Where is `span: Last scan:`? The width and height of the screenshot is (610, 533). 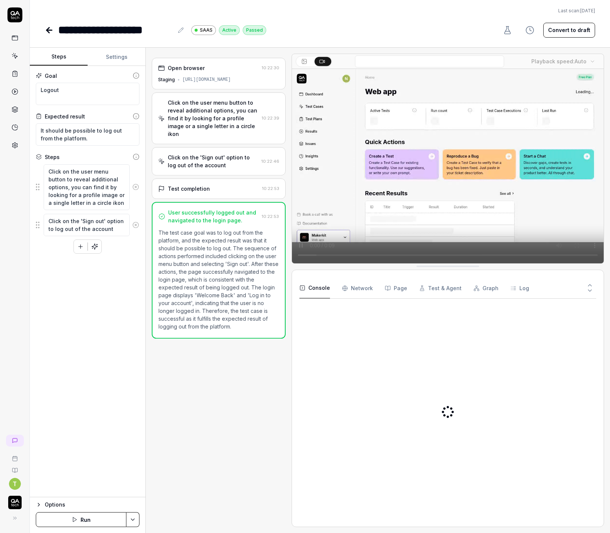
span: Last scan: is located at coordinates (576, 11).